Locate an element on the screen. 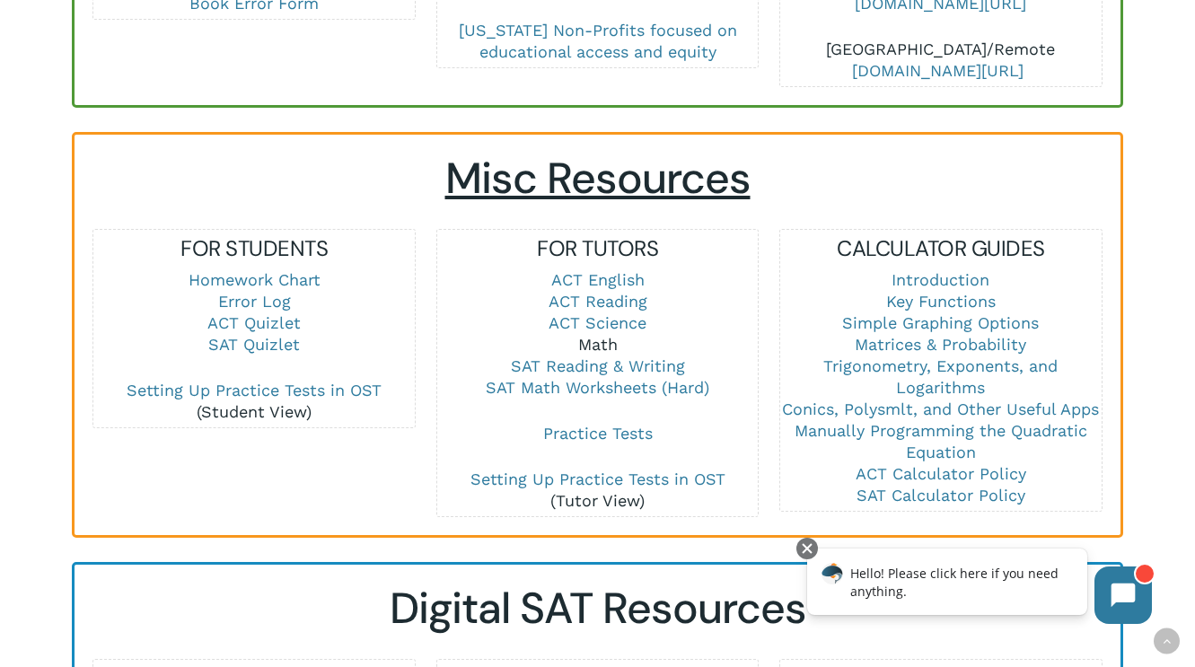 Image resolution: width=1195 pixels, height=667 pixels. a: ACT Quizlet is located at coordinates (254, 322).